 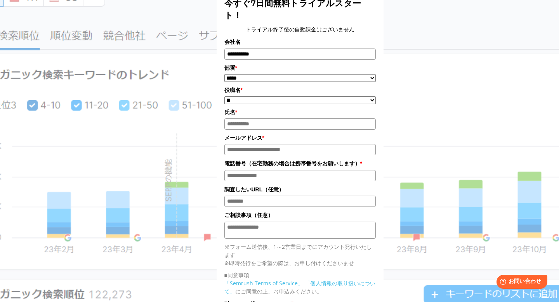 What do you see at coordinates (300, 90) in the screenshot?
I see `label: 役職名` at bounding box center [300, 90].